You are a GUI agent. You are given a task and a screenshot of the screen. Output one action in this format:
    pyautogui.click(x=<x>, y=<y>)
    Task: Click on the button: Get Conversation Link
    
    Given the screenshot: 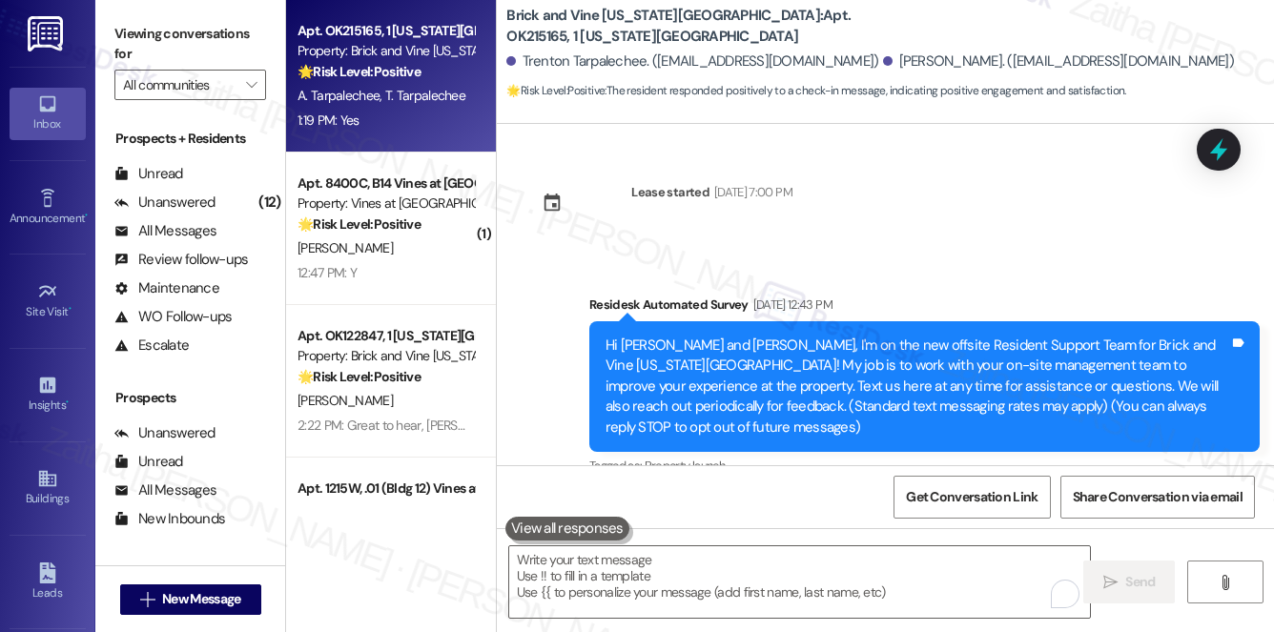 What is the action you would take?
    pyautogui.click(x=972, y=497)
    